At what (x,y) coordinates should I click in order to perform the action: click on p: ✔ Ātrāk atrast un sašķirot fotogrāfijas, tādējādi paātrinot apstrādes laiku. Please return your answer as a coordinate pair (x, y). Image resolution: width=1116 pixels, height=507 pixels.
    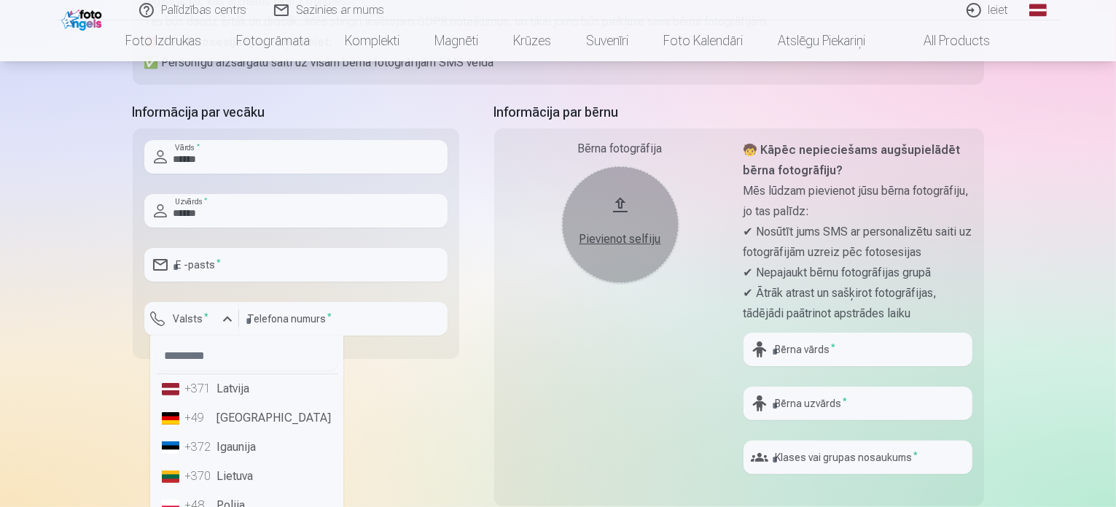
    Looking at the image, I should click on (858, 303).